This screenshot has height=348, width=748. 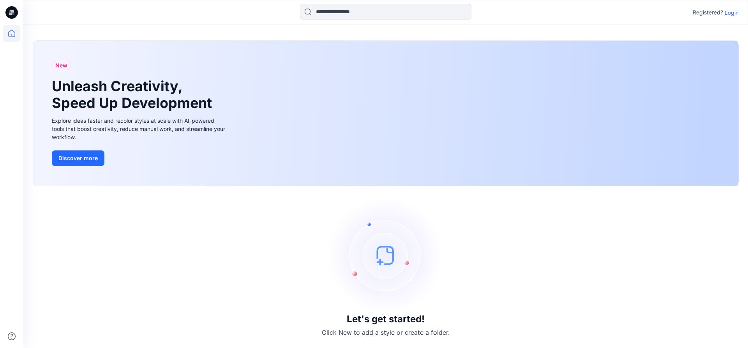 I want to click on p: Login, so click(x=732, y=12).